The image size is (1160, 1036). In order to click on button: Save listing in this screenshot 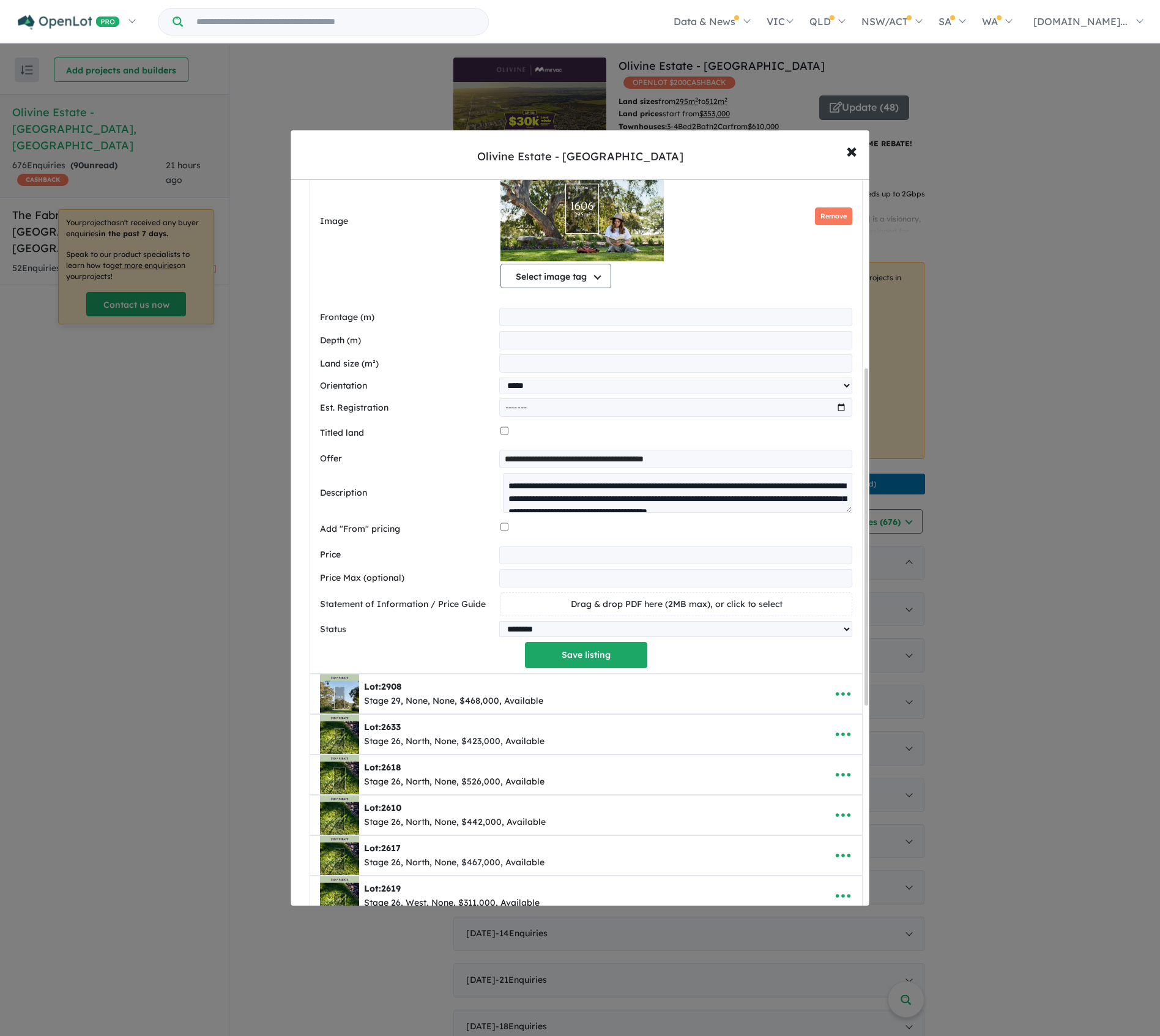, I will do `click(586, 655)`.